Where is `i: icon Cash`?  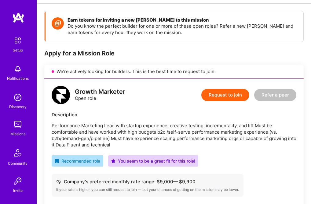
i: icon Cash is located at coordinates (58, 182).